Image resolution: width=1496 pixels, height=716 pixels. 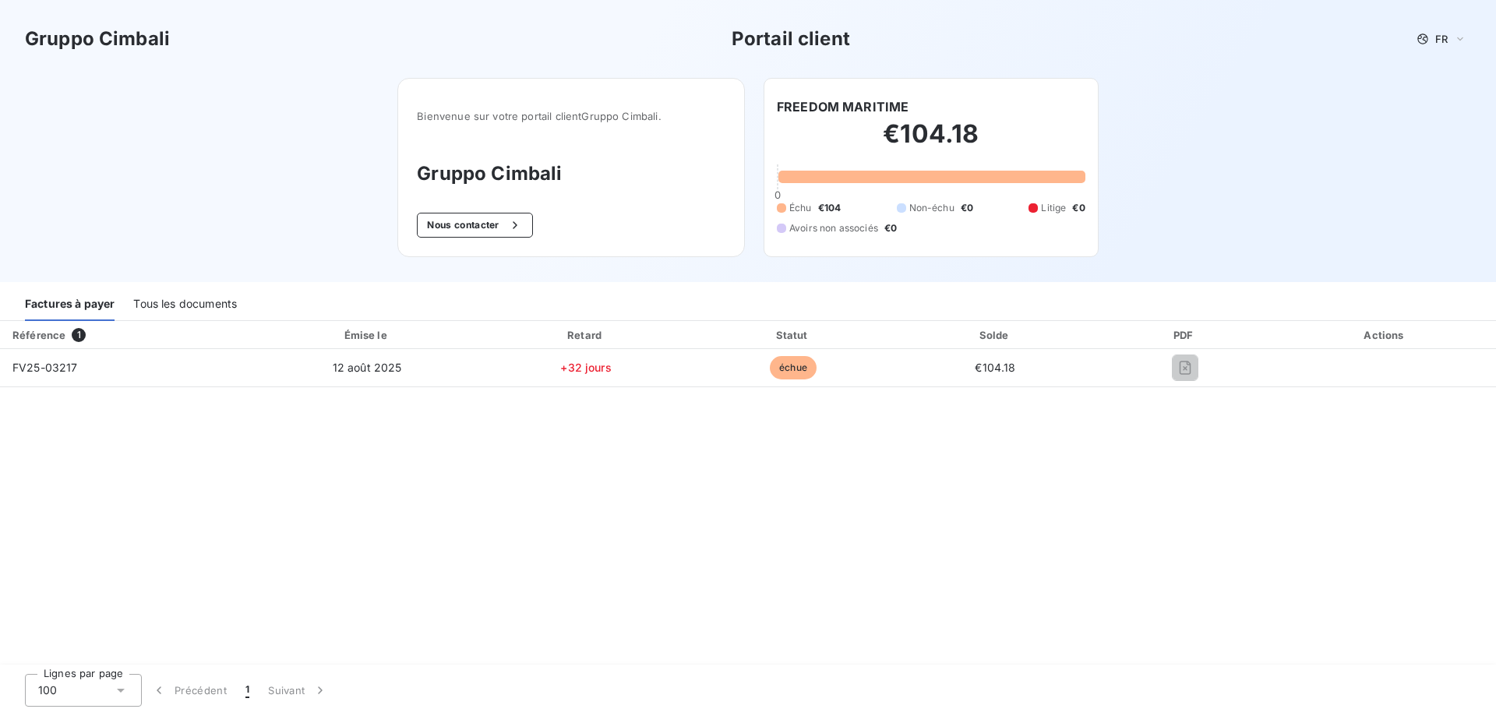 What do you see at coordinates (367, 367) in the screenshot?
I see `span: 12 août 2025` at bounding box center [367, 367].